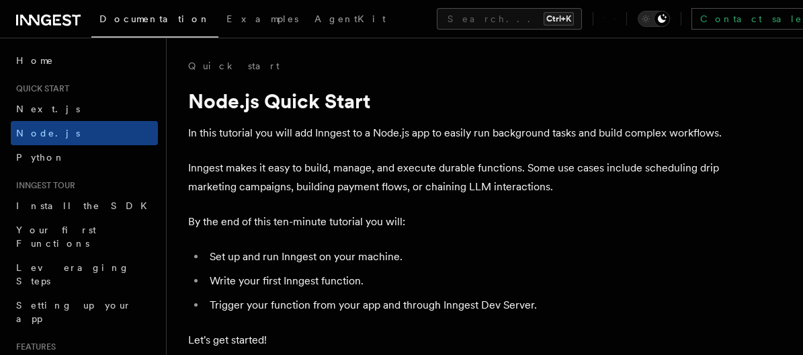 This screenshot has height=355, width=803. Describe the element at coordinates (262, 20) in the screenshot. I see `a: Examples` at that location.